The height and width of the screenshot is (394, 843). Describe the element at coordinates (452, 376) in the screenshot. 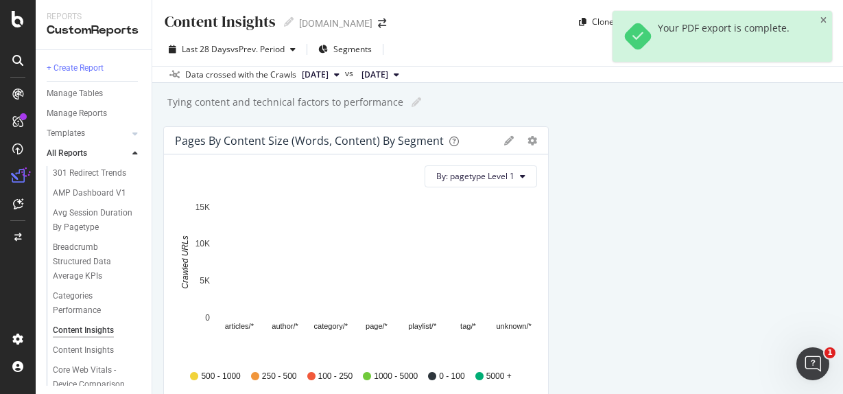

I see `span: 0 - 100` at that location.